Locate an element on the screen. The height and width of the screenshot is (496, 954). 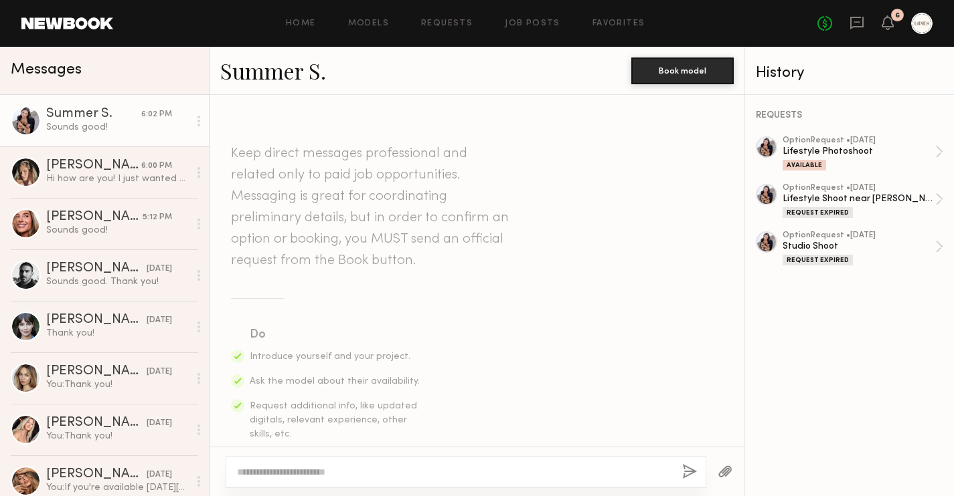
span: Request additional info, like updated digitals, relevant experience, other skills, etc. is located at coordinates (333, 420).